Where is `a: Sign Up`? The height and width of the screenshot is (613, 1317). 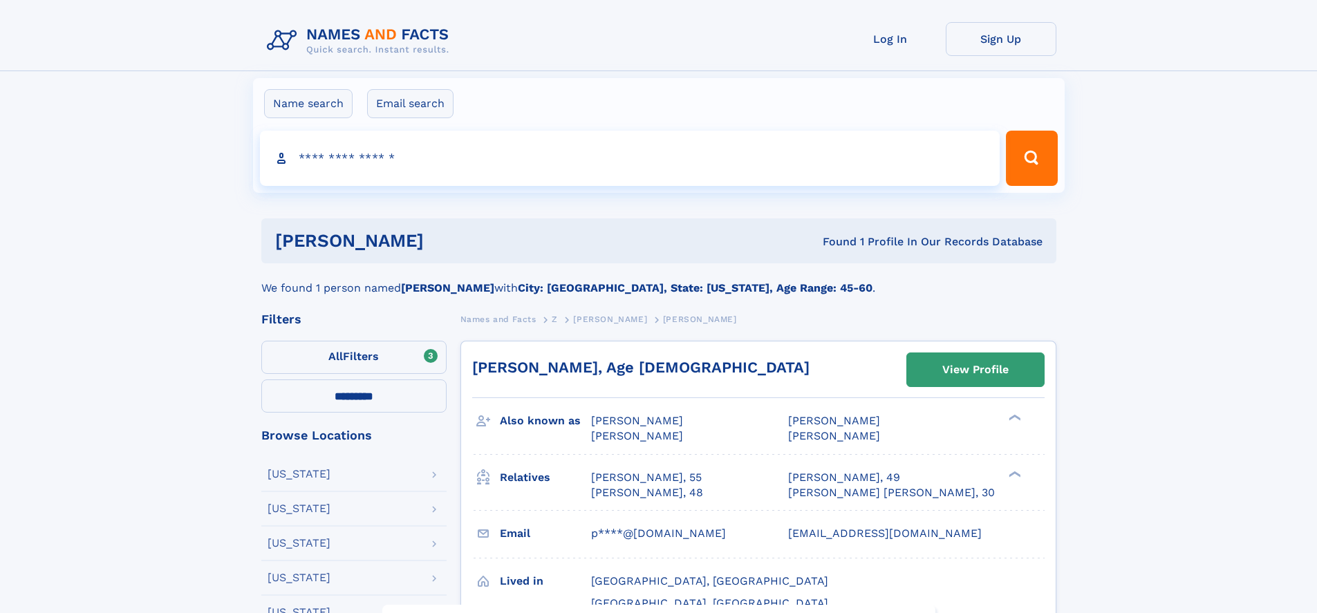
a: Sign Up is located at coordinates (1001, 39).